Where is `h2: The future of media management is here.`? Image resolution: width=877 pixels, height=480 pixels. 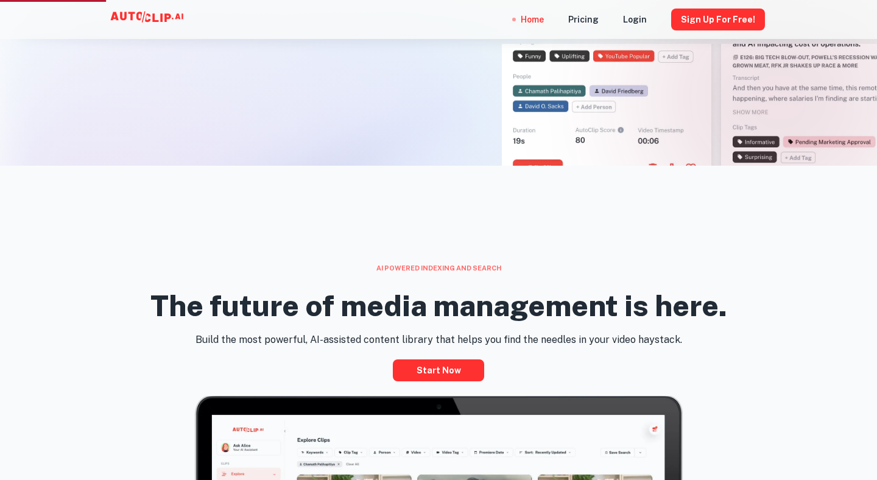 h2: The future of media management is here. is located at coordinates (438, 306).